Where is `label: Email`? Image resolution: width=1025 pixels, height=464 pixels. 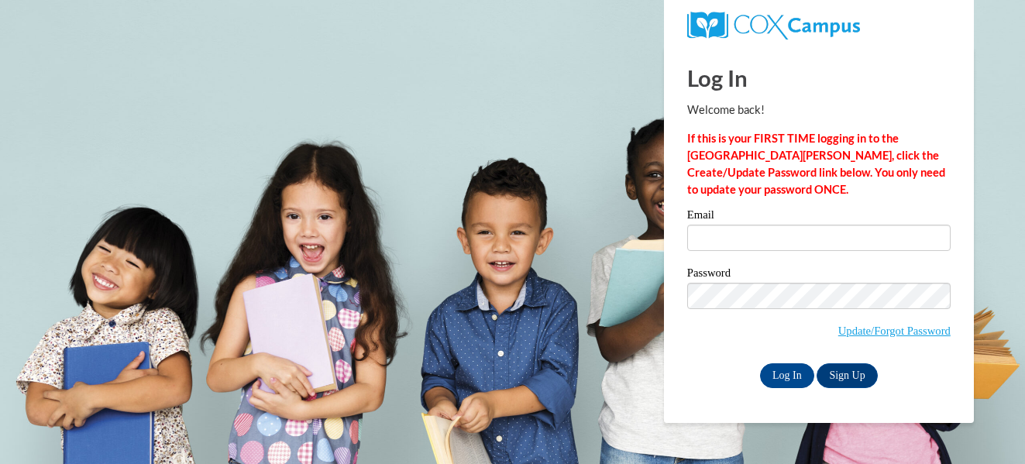
label: Email is located at coordinates (819, 217).